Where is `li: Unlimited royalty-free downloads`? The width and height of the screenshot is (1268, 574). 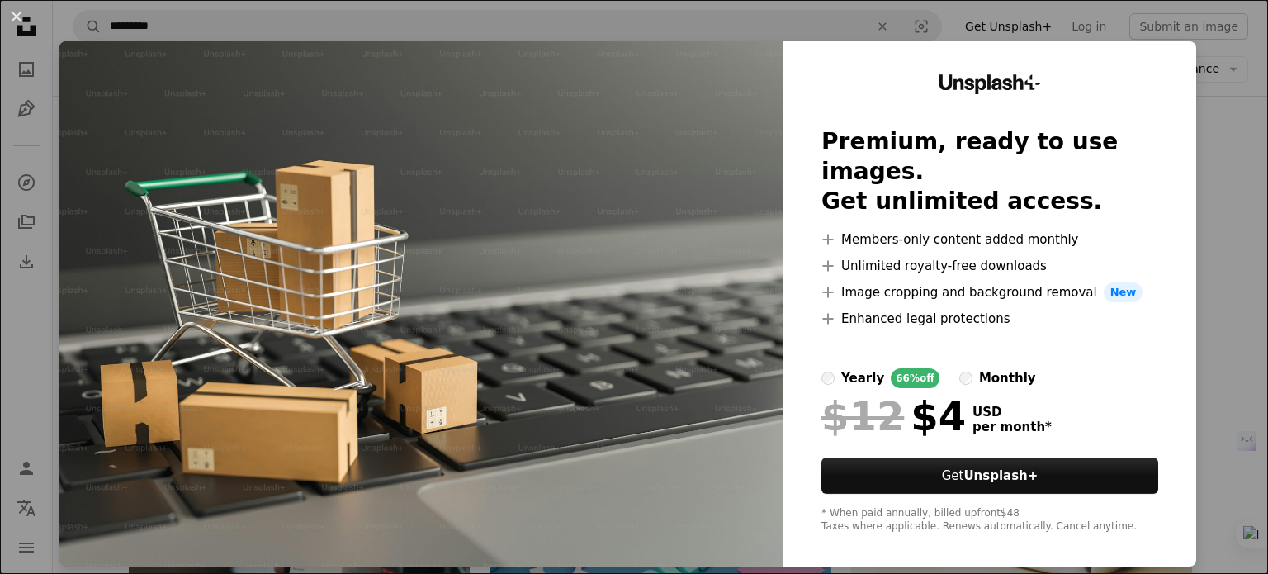
li: Unlimited royalty-free downloads is located at coordinates (990, 266).